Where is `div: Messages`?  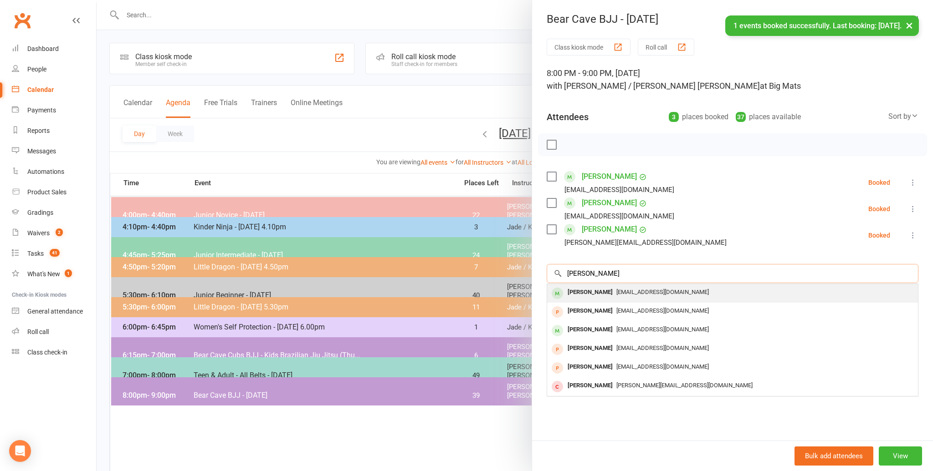 div: Messages is located at coordinates (41, 151).